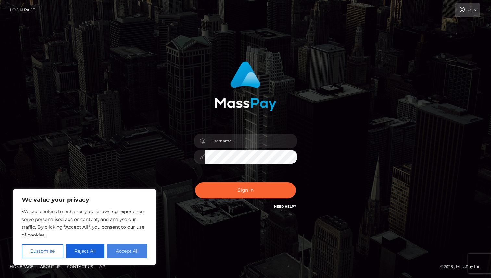 This screenshot has height=278, width=491. I want to click on button: Sign in, so click(246, 190).